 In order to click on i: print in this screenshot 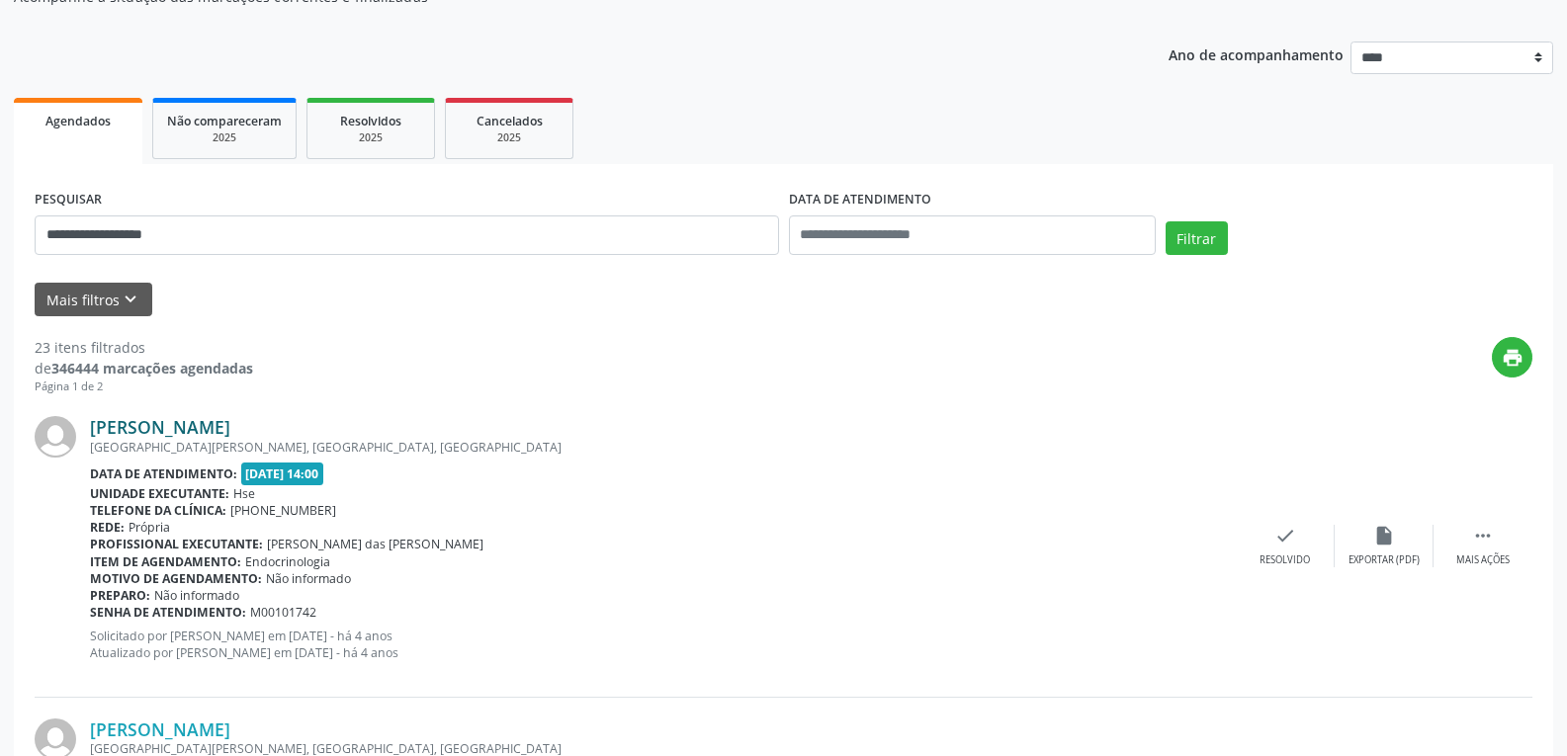, I will do `click(1512, 358)`.